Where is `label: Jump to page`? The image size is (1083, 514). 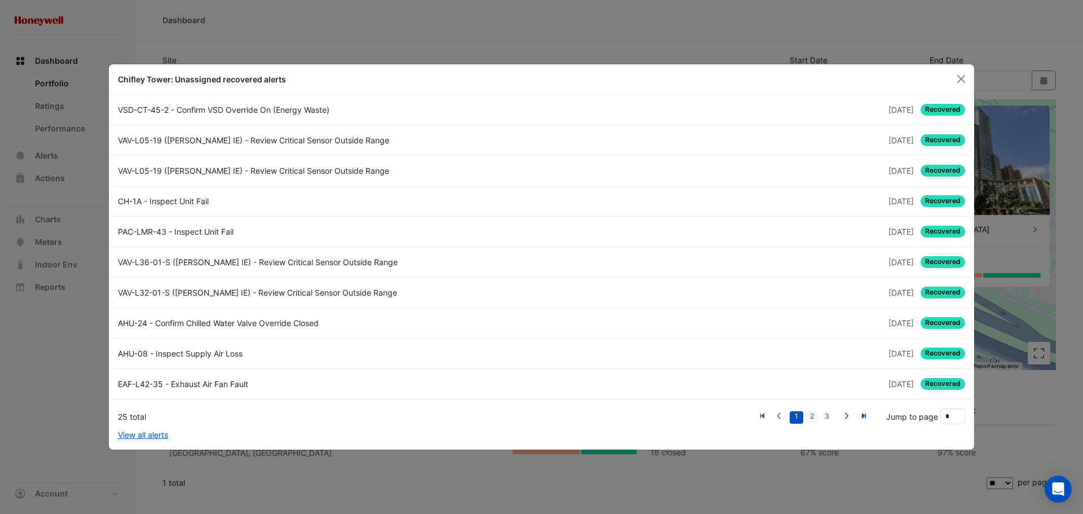 label: Jump to page is located at coordinates (912, 416).